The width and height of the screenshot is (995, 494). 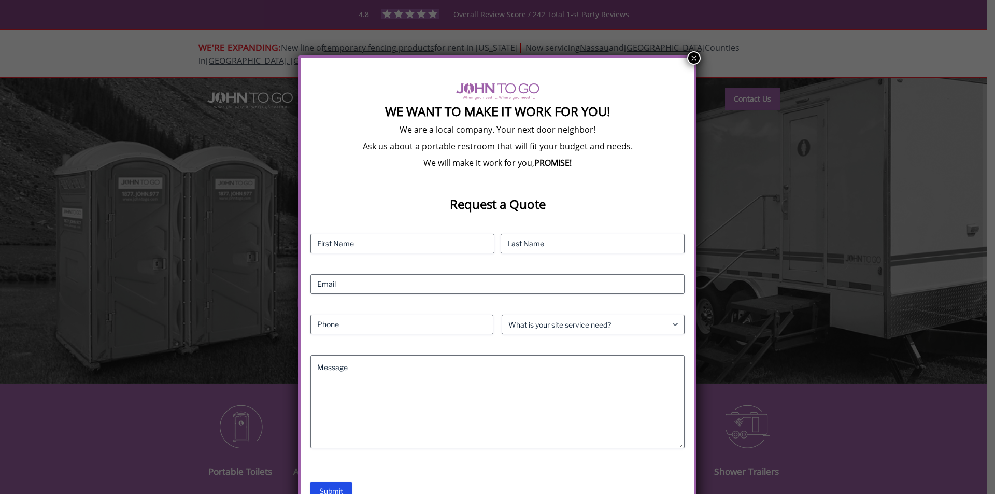 What do you see at coordinates (402, 244) in the screenshot?
I see `input: First Name` at bounding box center [402, 244].